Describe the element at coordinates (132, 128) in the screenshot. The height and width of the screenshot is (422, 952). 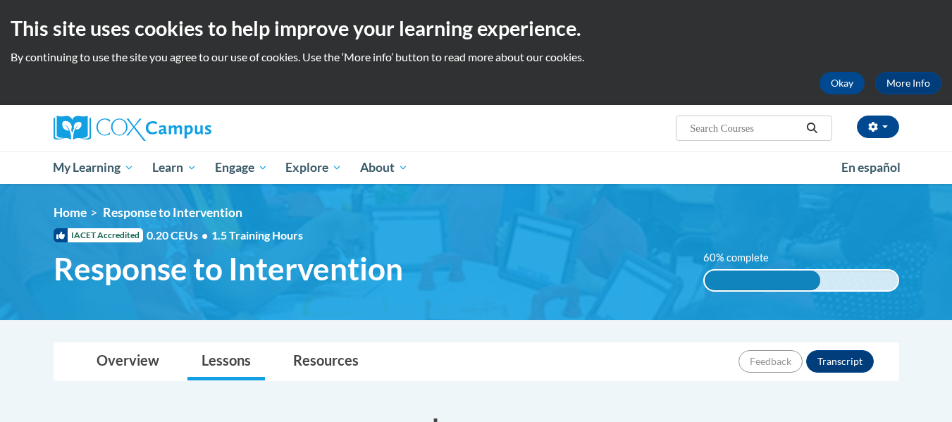
I see `img: Cox Campus` at that location.